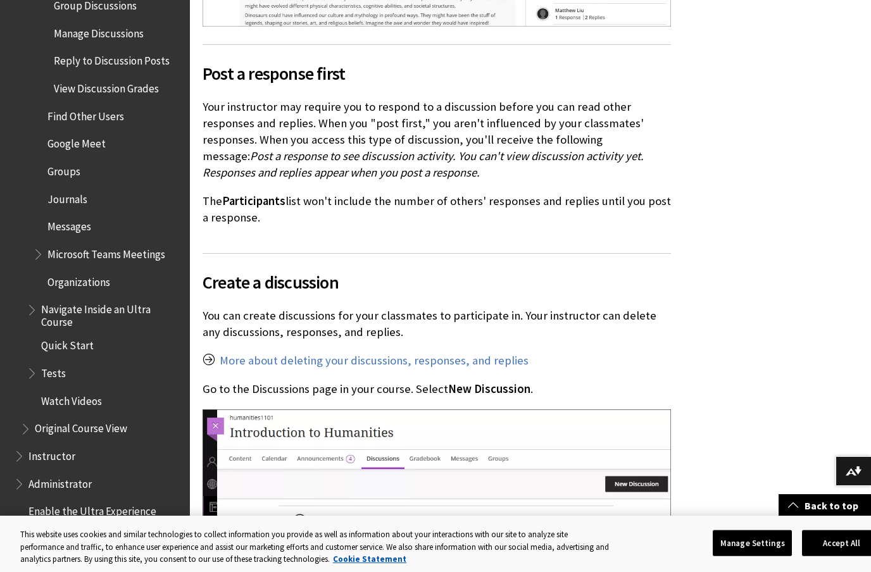 This screenshot has height=572, width=871. What do you see at coordinates (106, 86) in the screenshot?
I see `span: View Discussion Grades` at bounding box center [106, 86].